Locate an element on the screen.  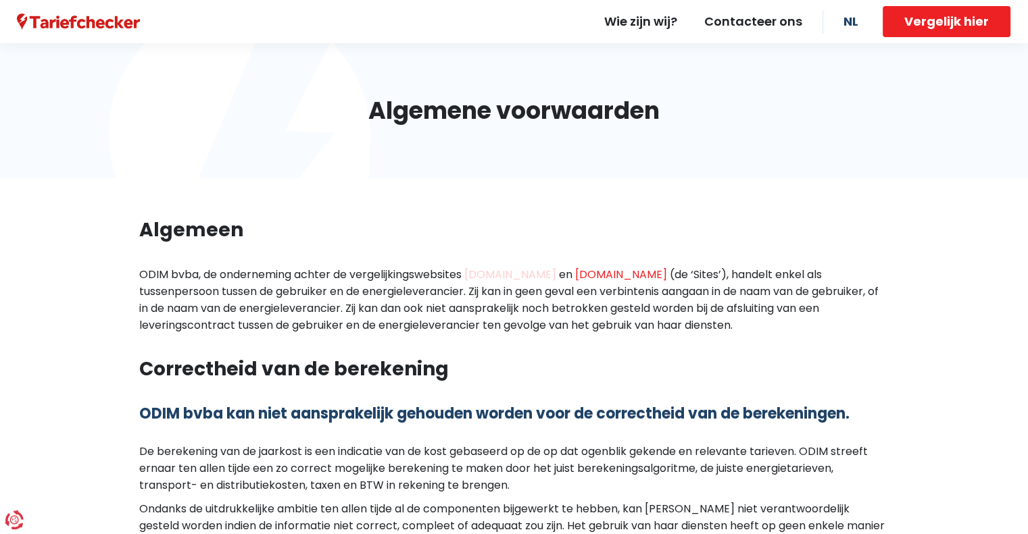
h2: Algemeen is located at coordinates (514, 230).